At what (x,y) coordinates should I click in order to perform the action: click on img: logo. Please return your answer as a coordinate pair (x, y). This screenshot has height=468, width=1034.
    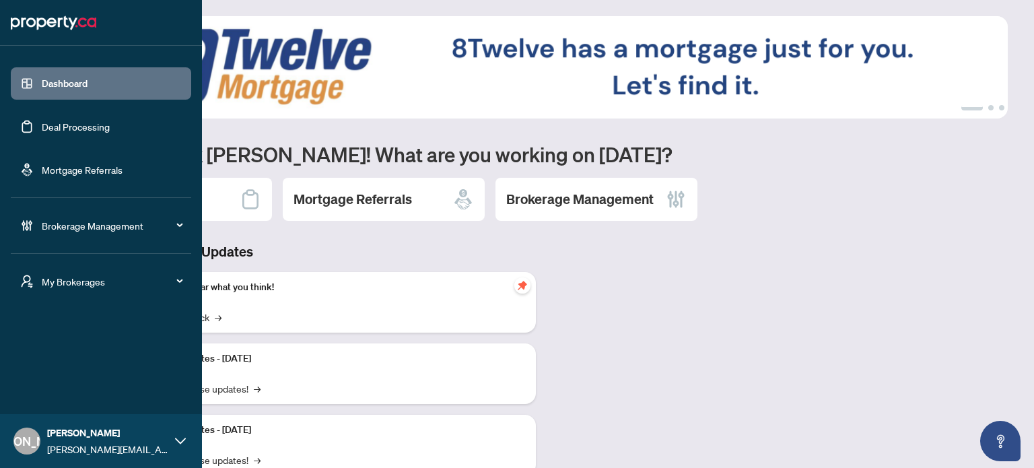
    Looking at the image, I should click on (53, 23).